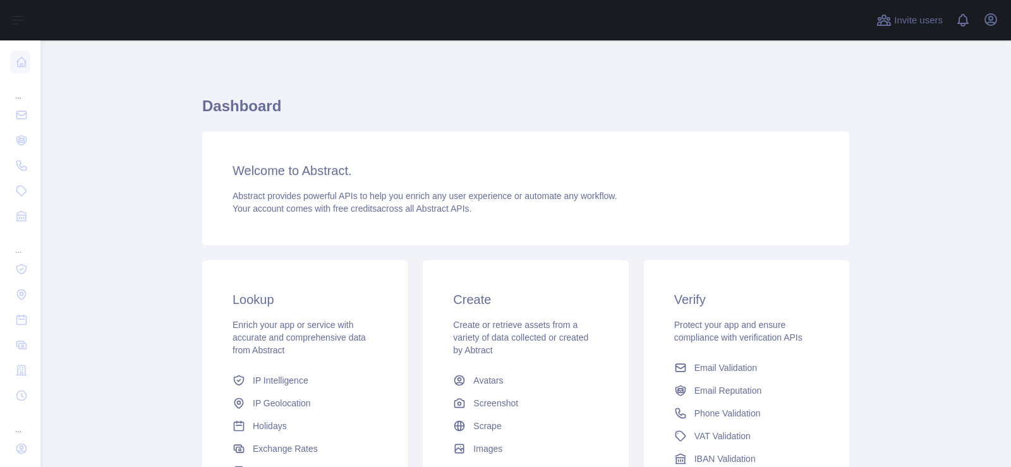 This screenshot has width=1011, height=467. Describe the element at coordinates (488, 449) in the screenshot. I see `span: Images` at that location.